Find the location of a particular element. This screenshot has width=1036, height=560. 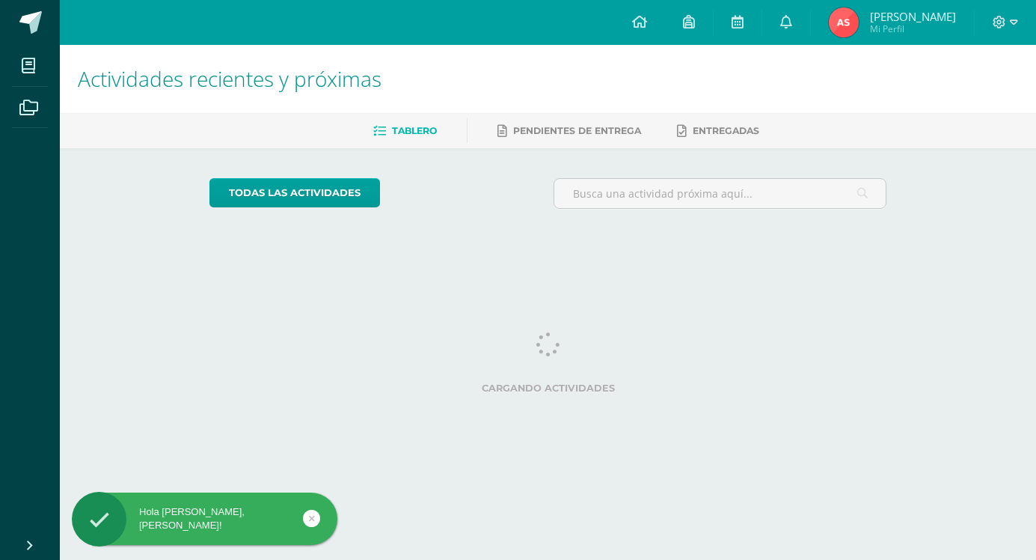

span: Entregadas is located at coordinates (726, 130).